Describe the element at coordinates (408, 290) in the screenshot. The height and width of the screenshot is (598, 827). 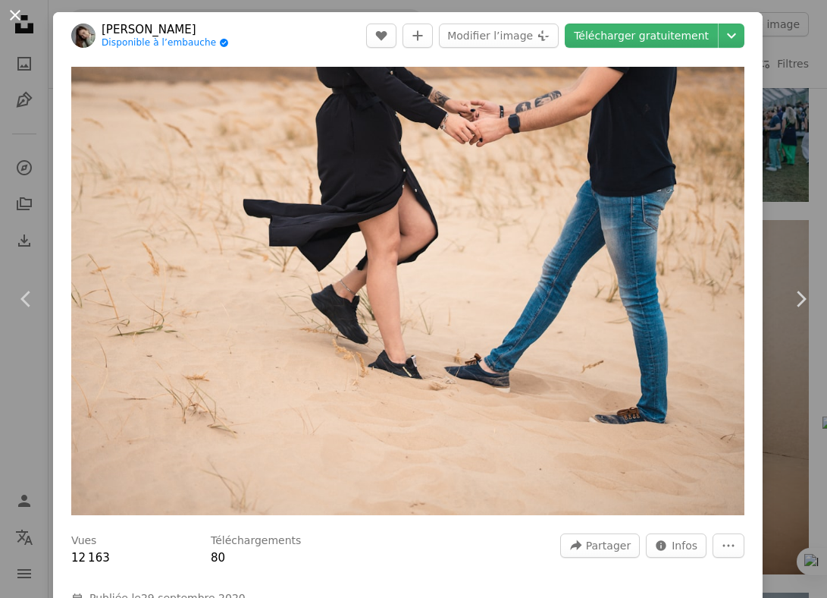
I see `img: Femme en chemise noire et jean bleu marchant sur le sable blanc pendant la journée` at that location.